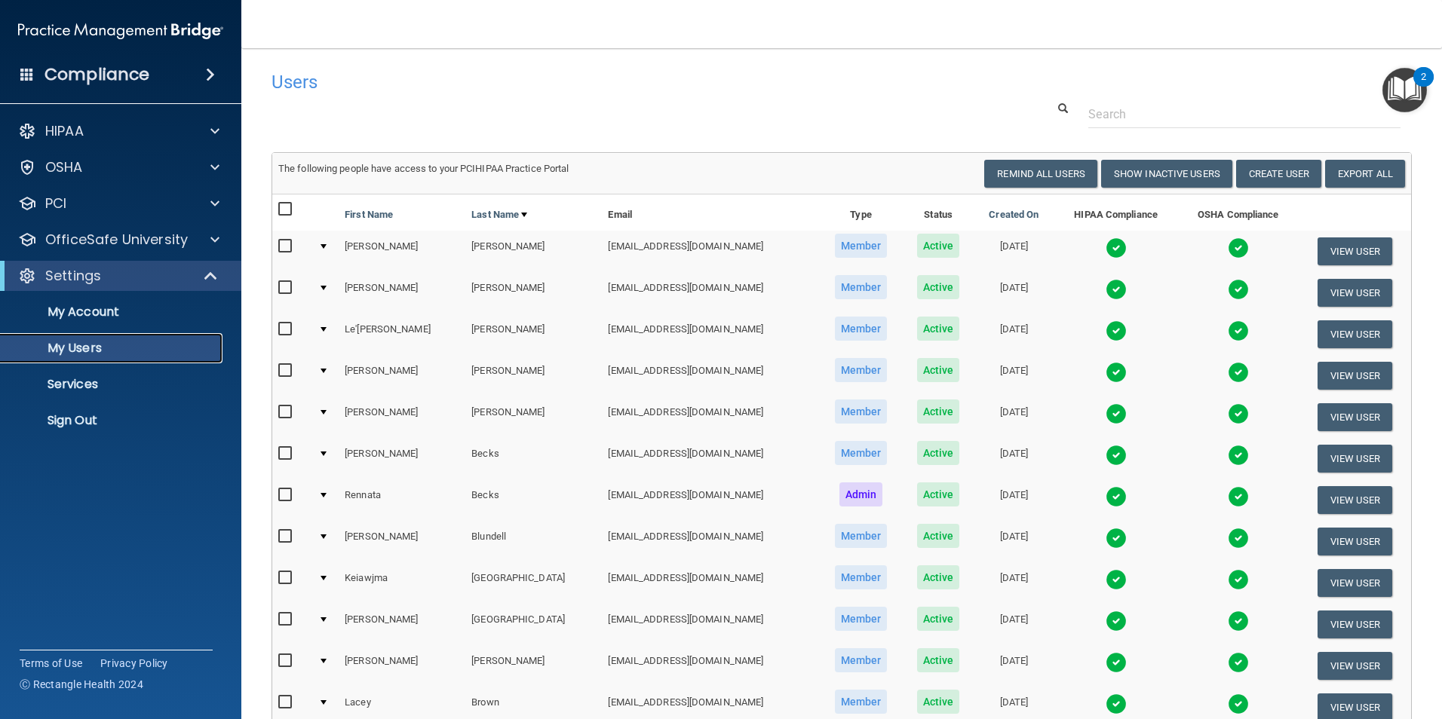 The image size is (1442, 719). Describe the element at coordinates (81, 685) in the screenshot. I see `span: Ⓒ Rectangle Health 2024` at that location.